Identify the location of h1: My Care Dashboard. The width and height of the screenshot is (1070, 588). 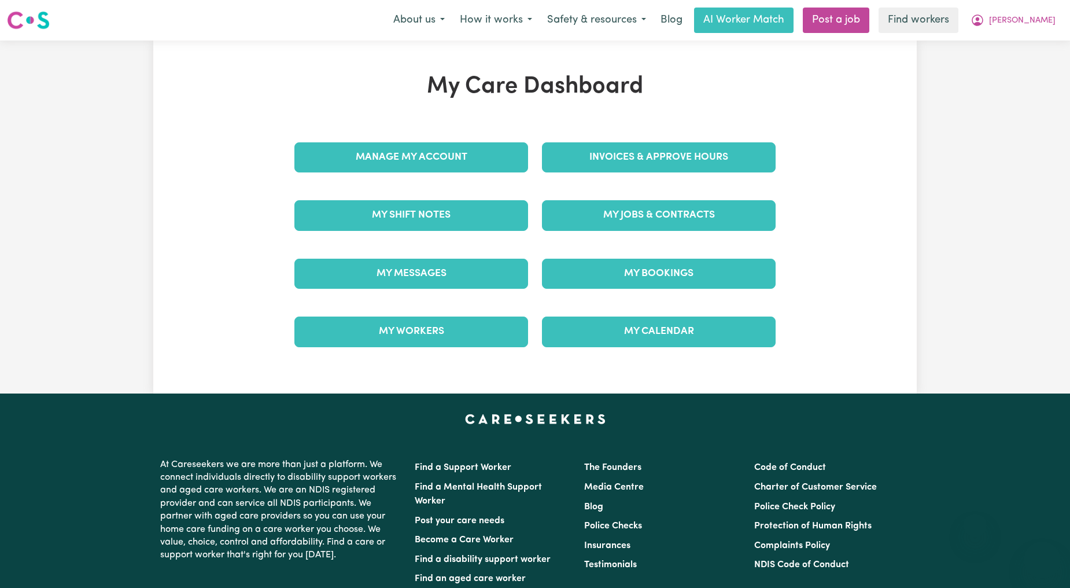
(535, 87).